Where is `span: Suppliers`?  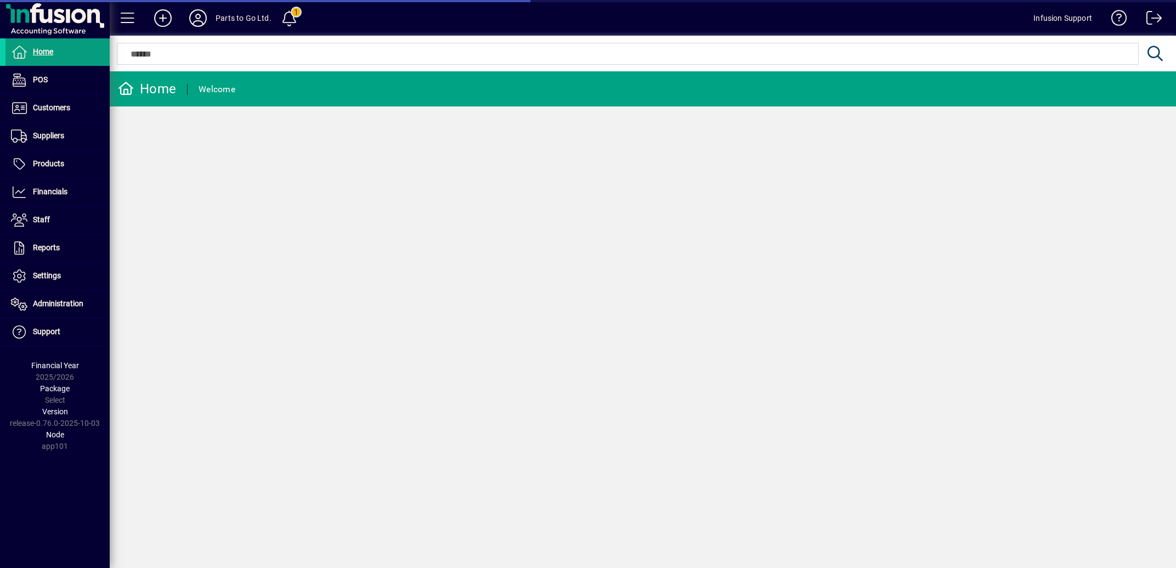
span: Suppliers is located at coordinates (48, 135).